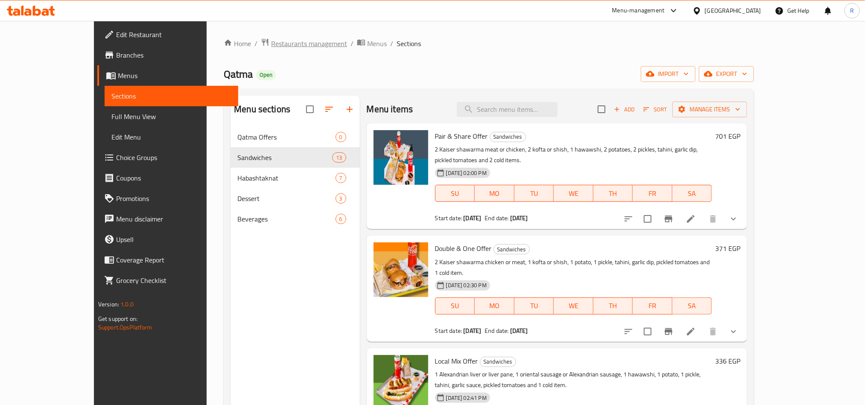 The width and height of the screenshot is (865, 405). What do you see at coordinates (174, 158) in the screenshot?
I see `span: Choice Groups` at bounding box center [174, 158].